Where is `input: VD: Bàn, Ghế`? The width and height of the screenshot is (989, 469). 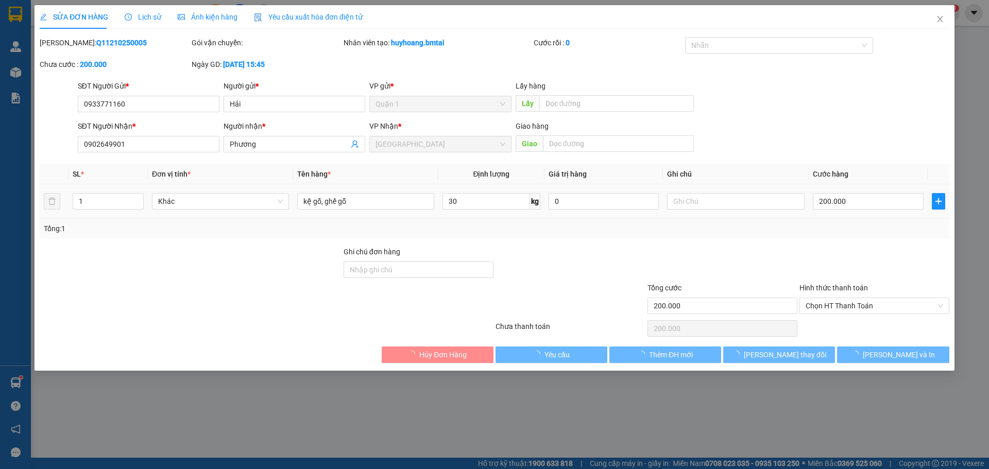
input: VD: Bàn, Ghế is located at coordinates (366, 201).